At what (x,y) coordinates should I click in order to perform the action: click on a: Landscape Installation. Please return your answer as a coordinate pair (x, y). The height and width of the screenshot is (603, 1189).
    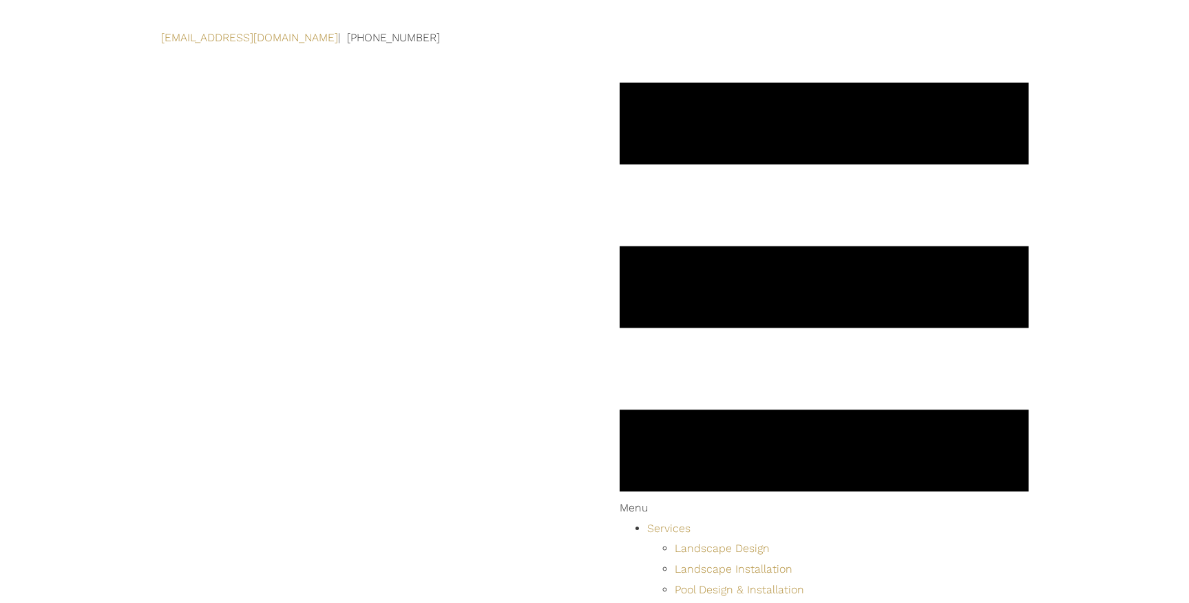
    Looking at the image, I should click on (733, 569).